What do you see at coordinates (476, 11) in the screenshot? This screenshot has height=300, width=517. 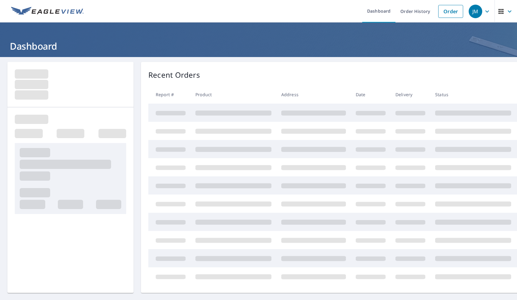 I see `div: JM` at bounding box center [476, 11].